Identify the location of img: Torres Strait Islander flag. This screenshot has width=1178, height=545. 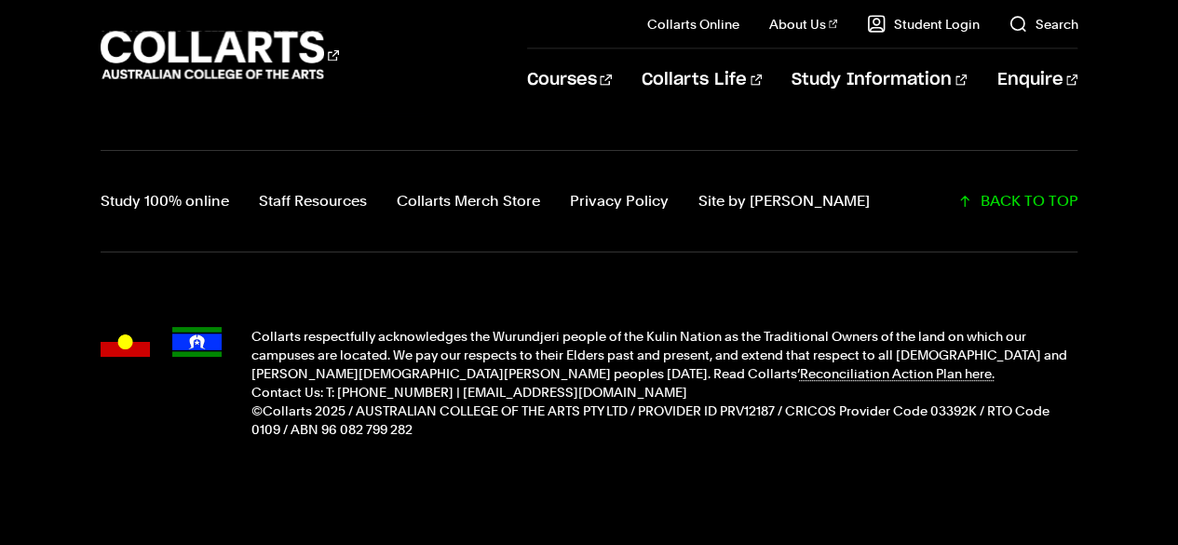
(196, 342).